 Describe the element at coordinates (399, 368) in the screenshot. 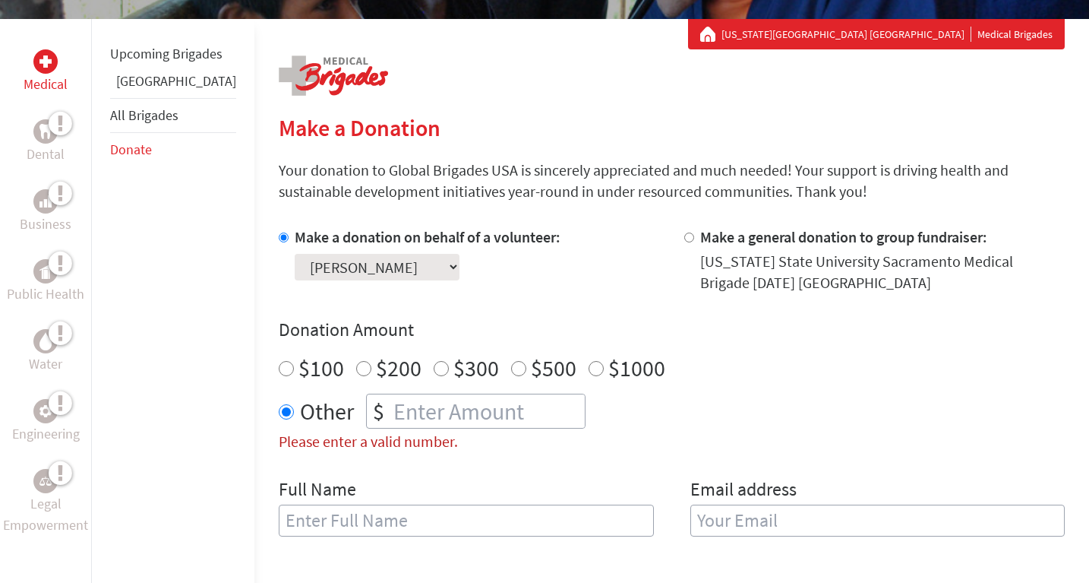

I see `label: $200` at that location.